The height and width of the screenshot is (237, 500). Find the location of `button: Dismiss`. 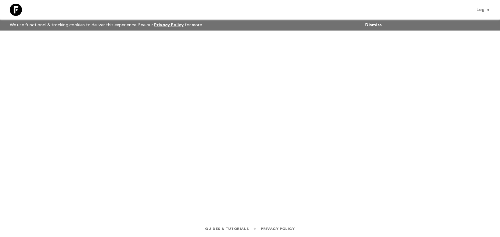

button: Dismiss is located at coordinates (373, 25).